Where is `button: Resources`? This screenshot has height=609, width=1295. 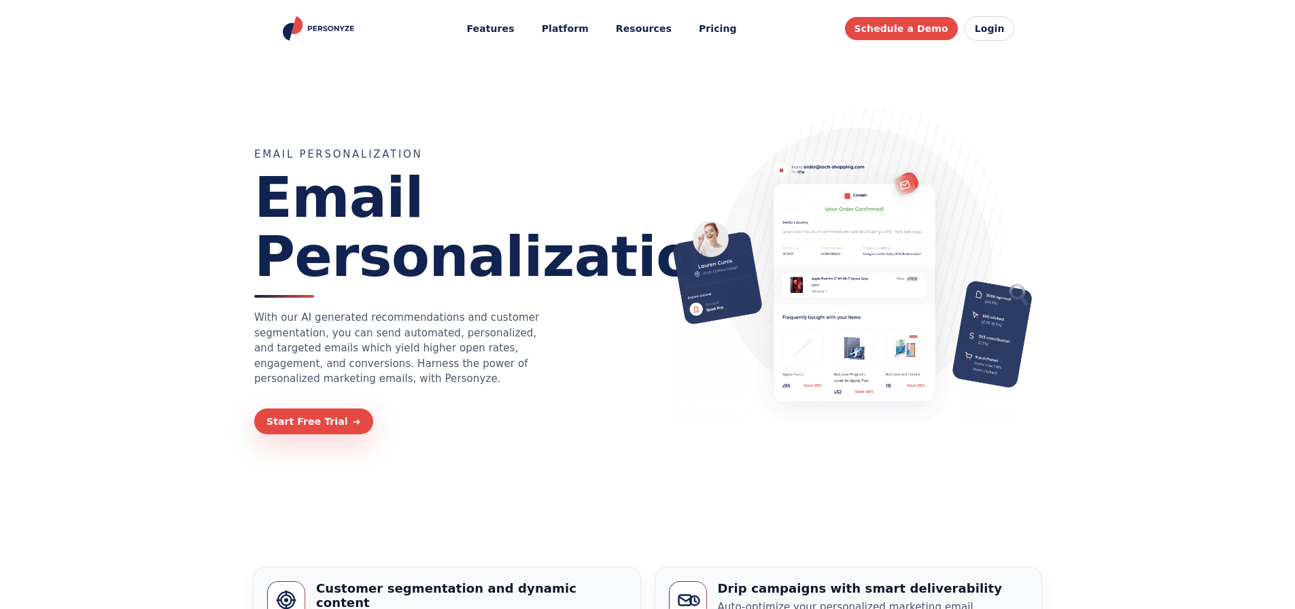
button: Resources is located at coordinates (644, 29).